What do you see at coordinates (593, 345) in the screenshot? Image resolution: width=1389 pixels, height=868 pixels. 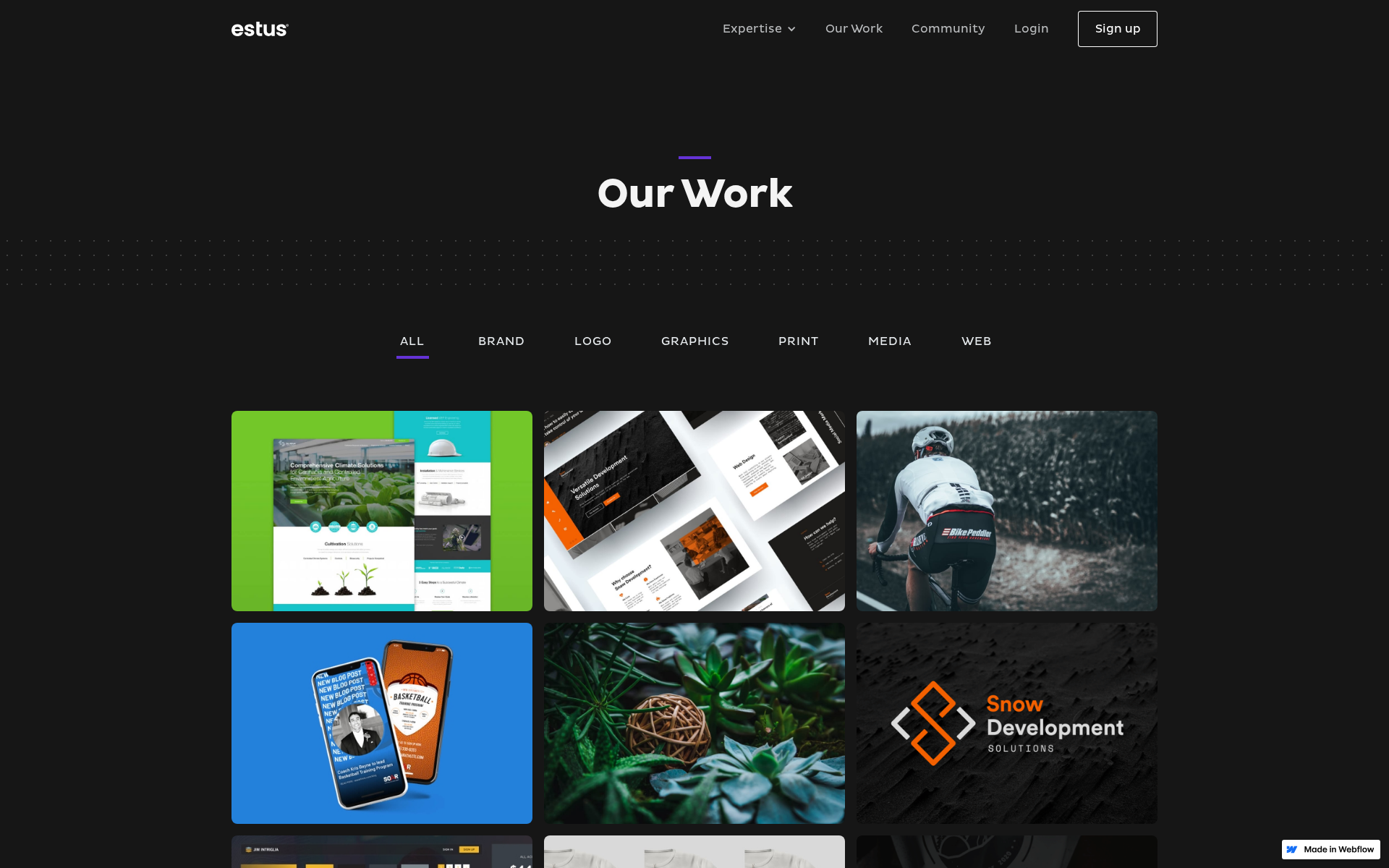 I see `div: Logo` at bounding box center [593, 345].